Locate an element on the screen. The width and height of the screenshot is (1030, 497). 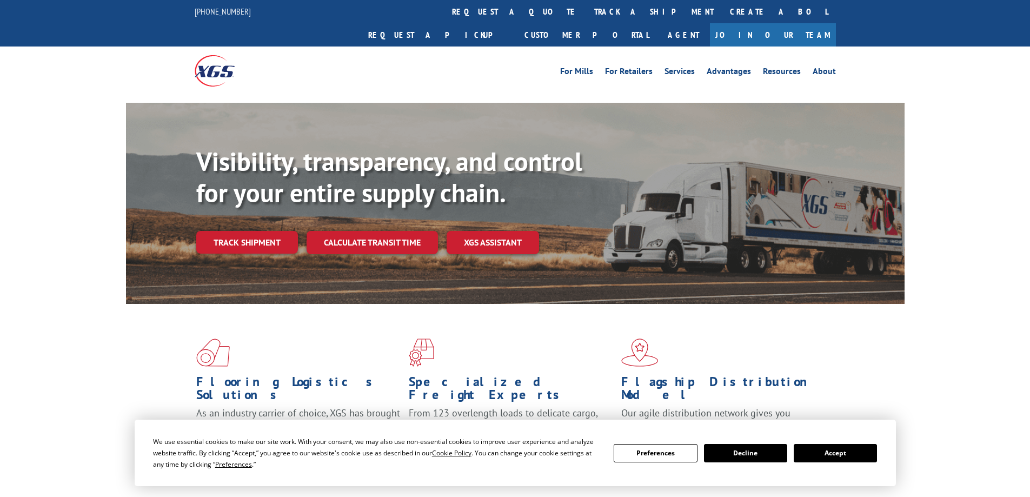
h1: Specialized Freight Experts is located at coordinates (511, 391).